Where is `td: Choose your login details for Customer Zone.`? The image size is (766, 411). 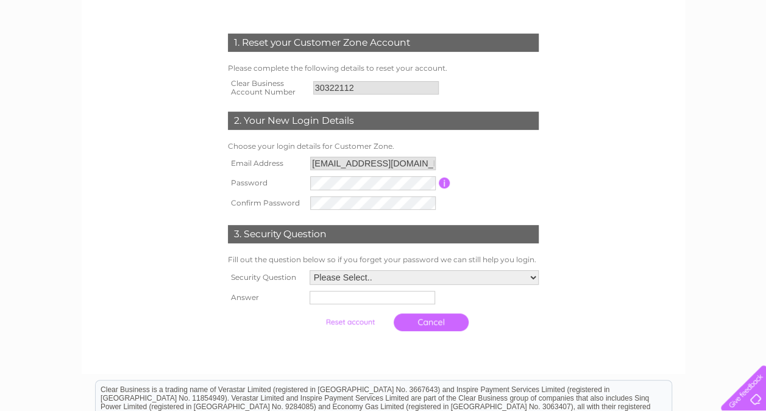
td: Choose your login details for Customer Zone. is located at coordinates (383, 146).